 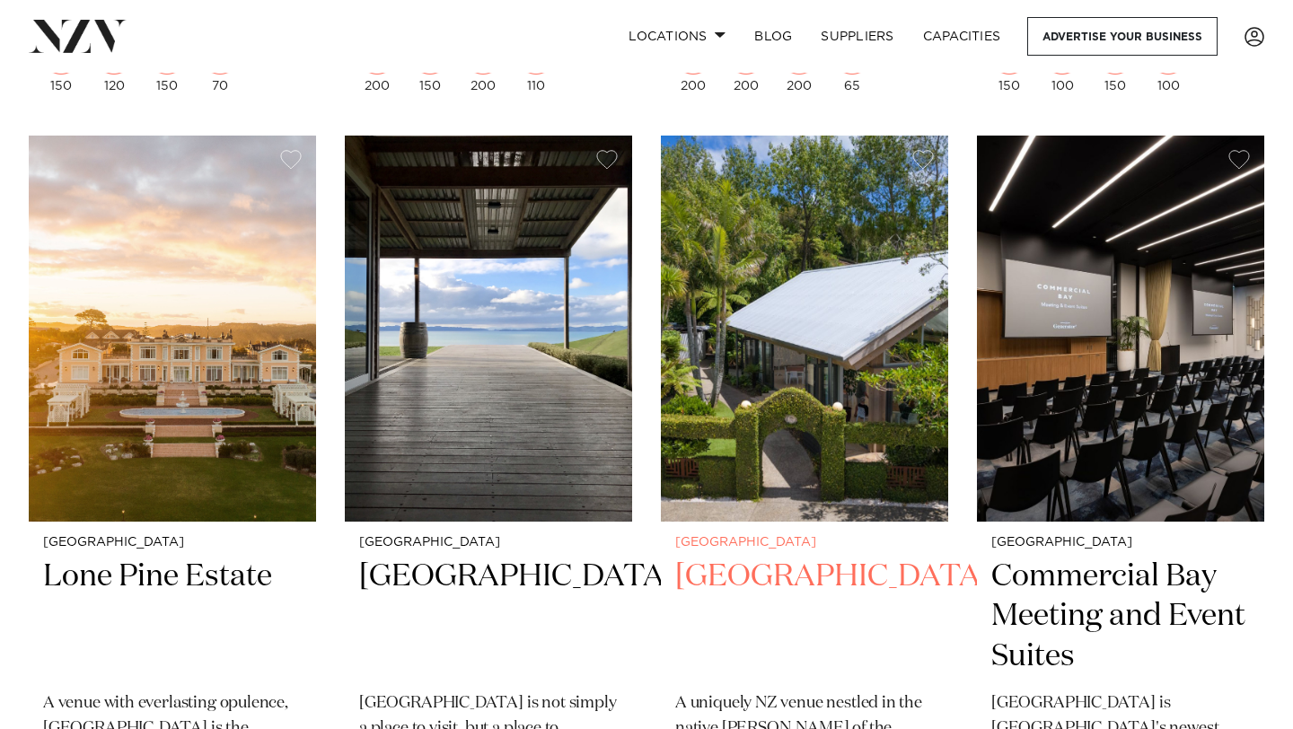 I want to click on a: BLOG, so click(x=773, y=36).